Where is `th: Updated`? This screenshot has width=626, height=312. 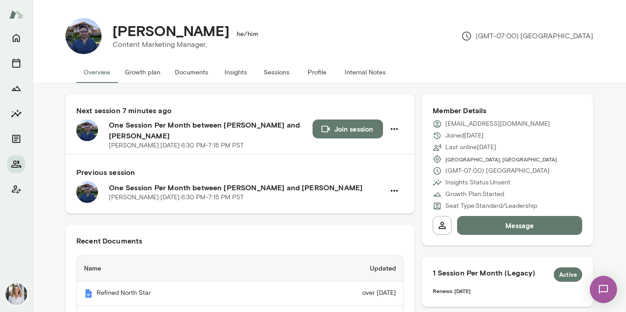 th: Updated is located at coordinates (372, 269).